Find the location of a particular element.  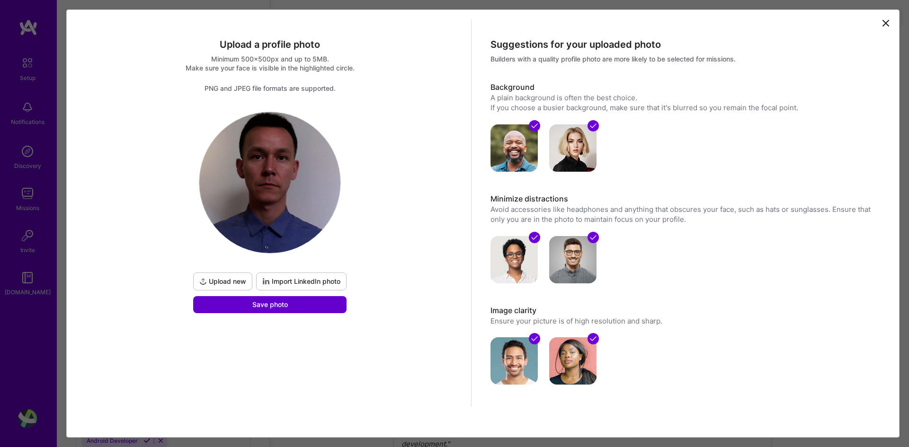

div: To import a profile photo add your LinkedIn URL to your profile. is located at coordinates (301, 282).